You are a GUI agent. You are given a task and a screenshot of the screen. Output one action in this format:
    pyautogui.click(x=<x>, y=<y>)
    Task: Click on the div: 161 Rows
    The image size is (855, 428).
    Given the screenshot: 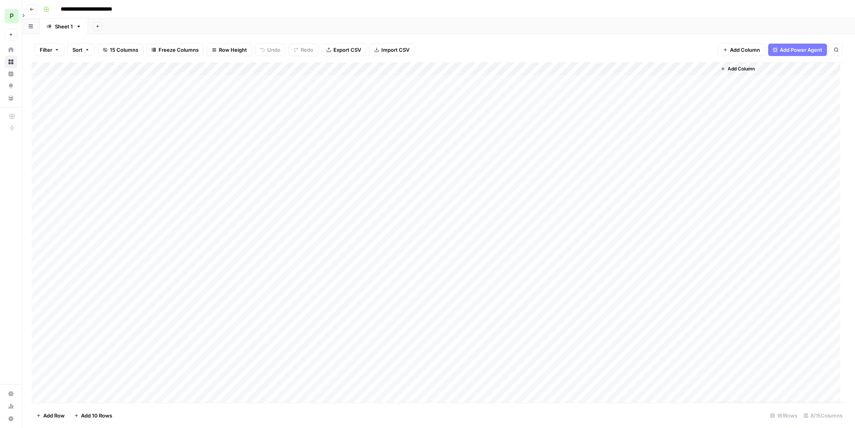 What is the action you would take?
    pyautogui.click(x=784, y=416)
    